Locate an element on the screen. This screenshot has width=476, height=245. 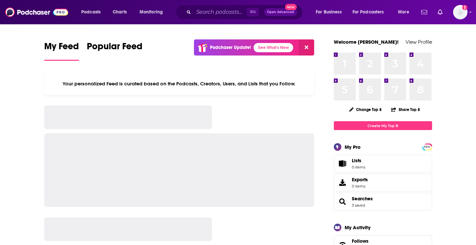
span: Follows is located at coordinates (360, 241).